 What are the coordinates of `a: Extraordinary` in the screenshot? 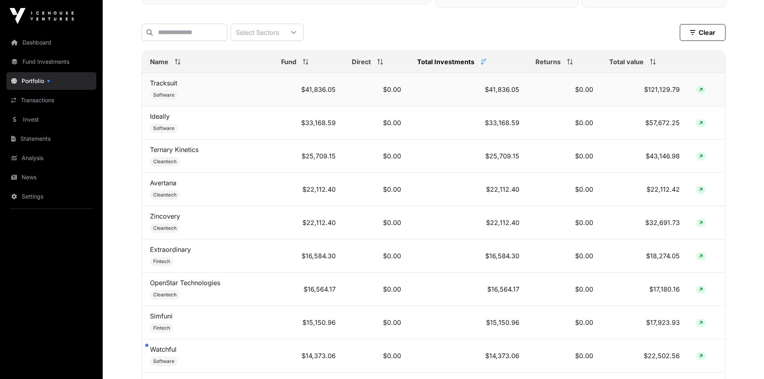 It's located at (170, 250).